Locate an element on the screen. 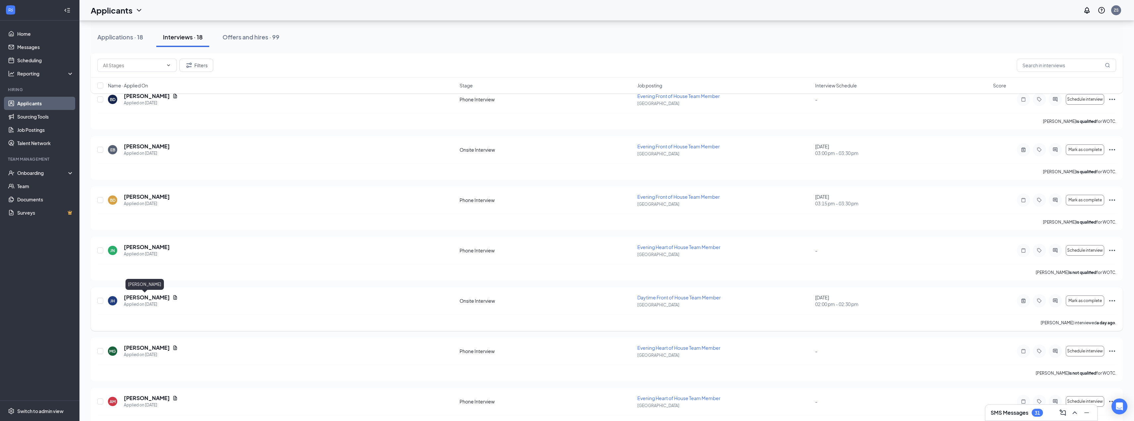 The image size is (1134, 421). button: Filter Filters is located at coordinates (196, 65).